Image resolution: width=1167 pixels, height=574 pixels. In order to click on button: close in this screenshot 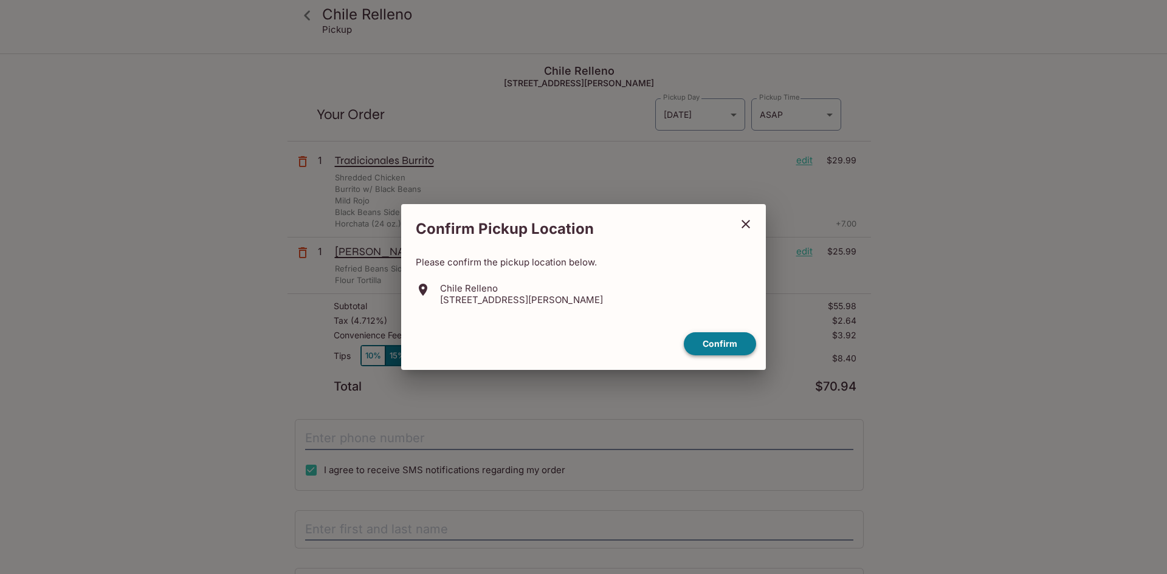, I will do `click(746, 224)`.